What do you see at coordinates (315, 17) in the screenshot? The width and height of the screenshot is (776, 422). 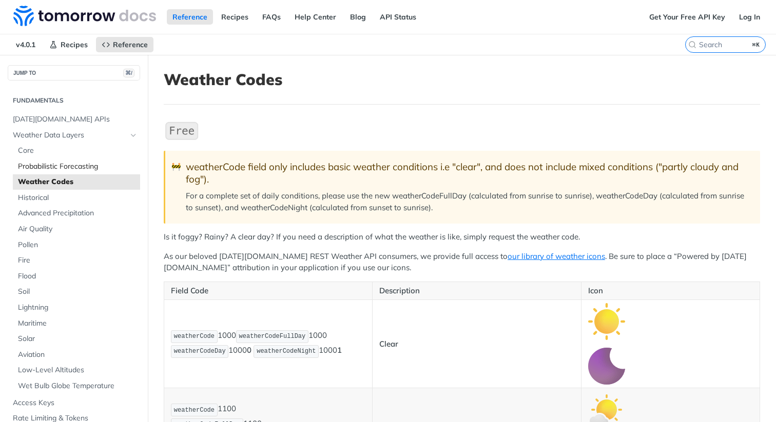 I see `a: Help Center` at bounding box center [315, 17].